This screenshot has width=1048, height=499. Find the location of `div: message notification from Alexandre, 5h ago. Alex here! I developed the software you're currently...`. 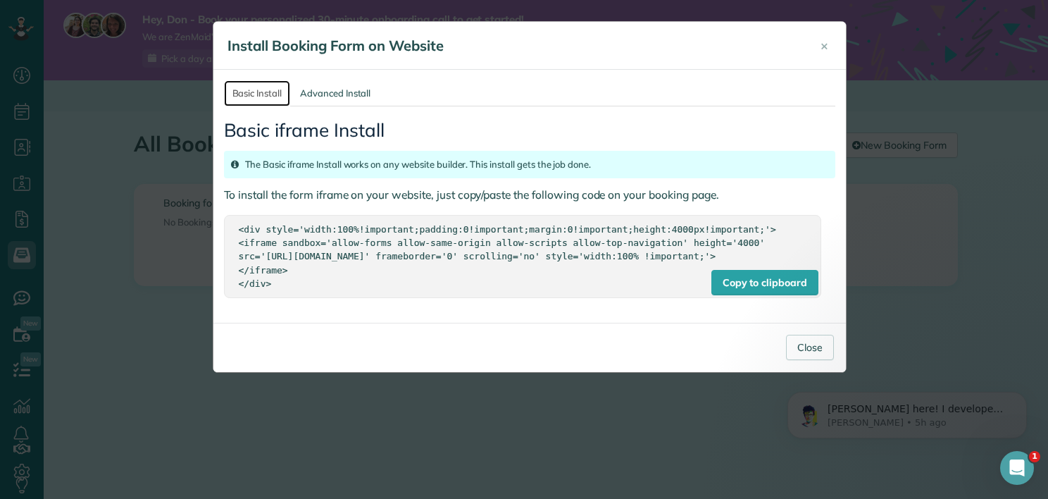

div: message notification from Alexandre, 5h ago. Alex here! I developed the software you're currently... is located at coordinates (141, 53).